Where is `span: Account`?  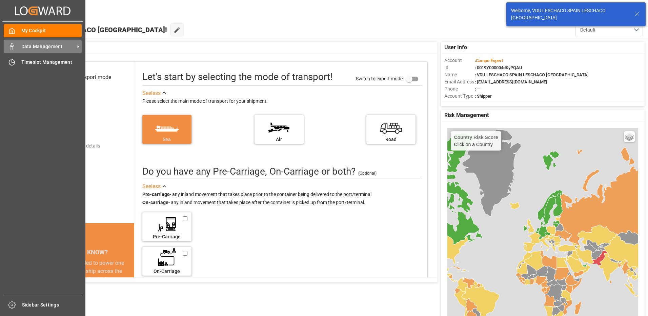
span: Account is located at coordinates (460, 60).